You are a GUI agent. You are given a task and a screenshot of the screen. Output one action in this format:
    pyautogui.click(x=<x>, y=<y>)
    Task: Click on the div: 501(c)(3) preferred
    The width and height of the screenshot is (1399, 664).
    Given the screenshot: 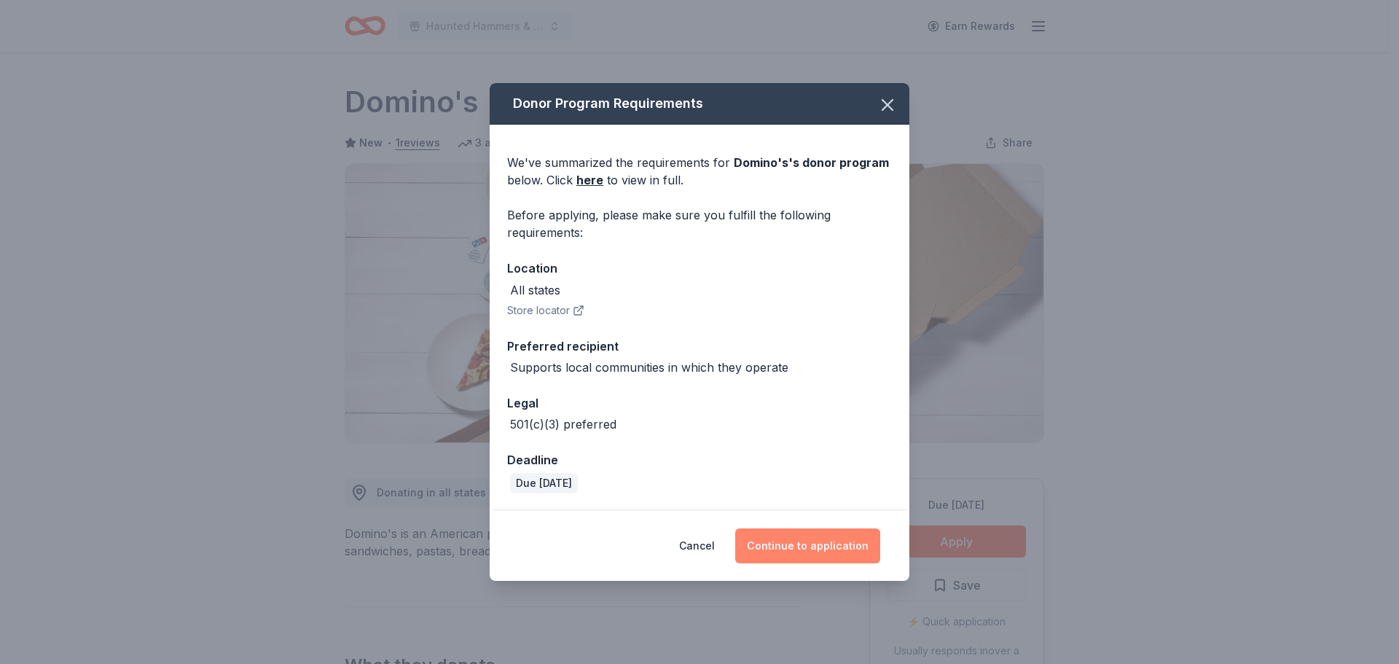 What is the action you would take?
    pyautogui.click(x=563, y=424)
    